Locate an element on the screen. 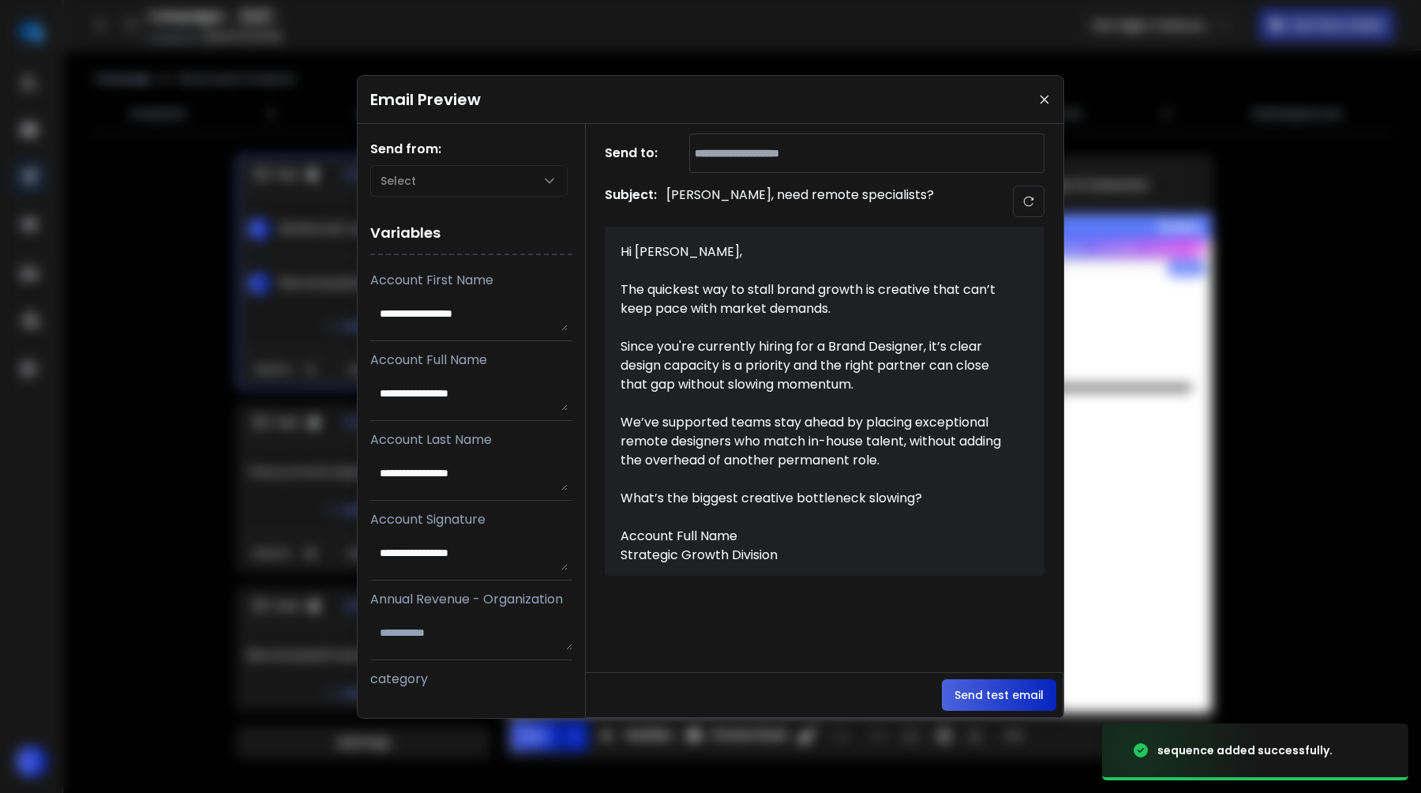 The image size is (1421, 793). p: Account Signature is located at coordinates (471, 519).